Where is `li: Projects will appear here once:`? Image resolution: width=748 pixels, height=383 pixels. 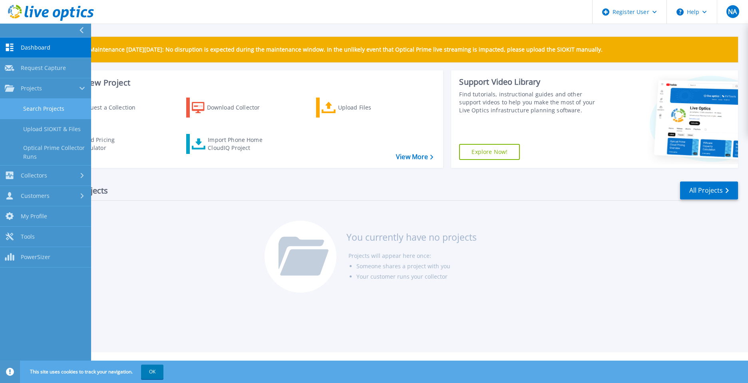
li: Projects will appear here once: is located at coordinates (412, 256).